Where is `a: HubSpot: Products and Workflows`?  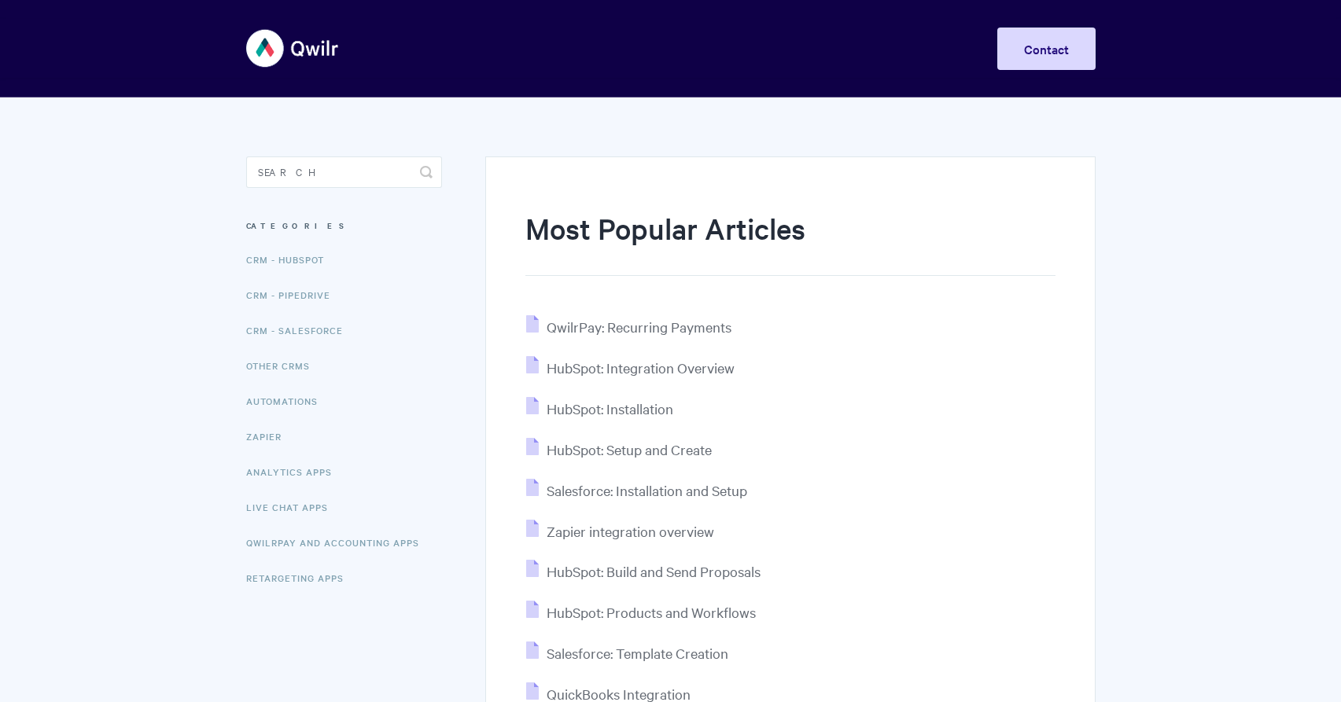
a: HubSpot: Products and Workflows is located at coordinates (641, 612).